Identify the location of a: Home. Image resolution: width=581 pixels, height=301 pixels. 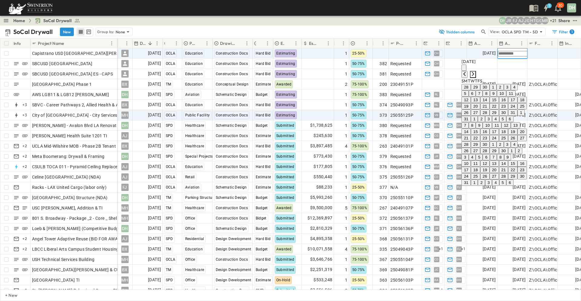
(19, 21).